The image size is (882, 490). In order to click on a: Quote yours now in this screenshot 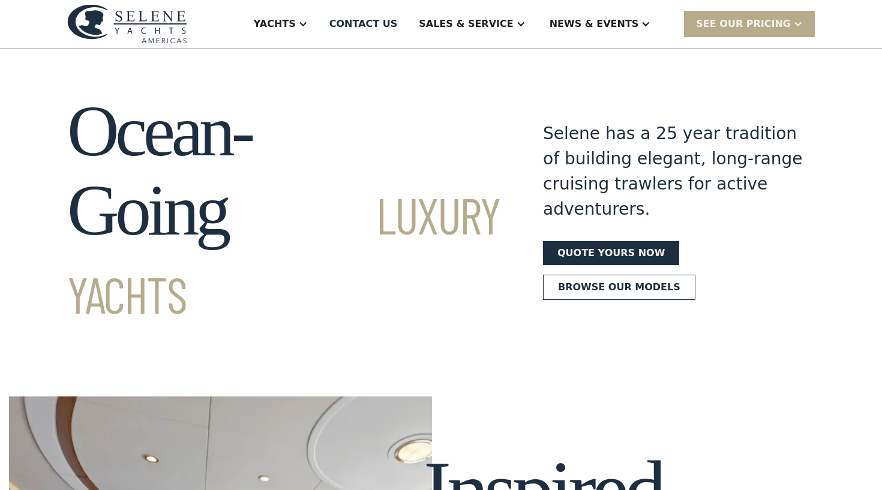, I will do `click(611, 253)`.